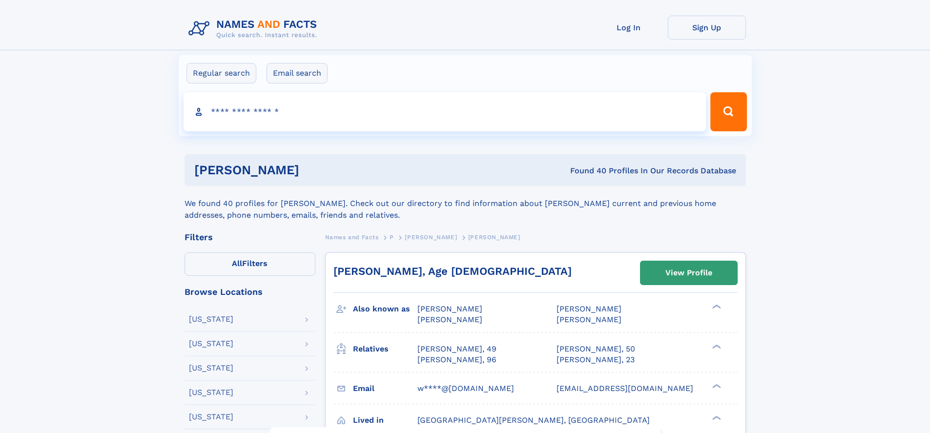  What do you see at coordinates (728, 112) in the screenshot?
I see `button: Search Button` at bounding box center [728, 112].